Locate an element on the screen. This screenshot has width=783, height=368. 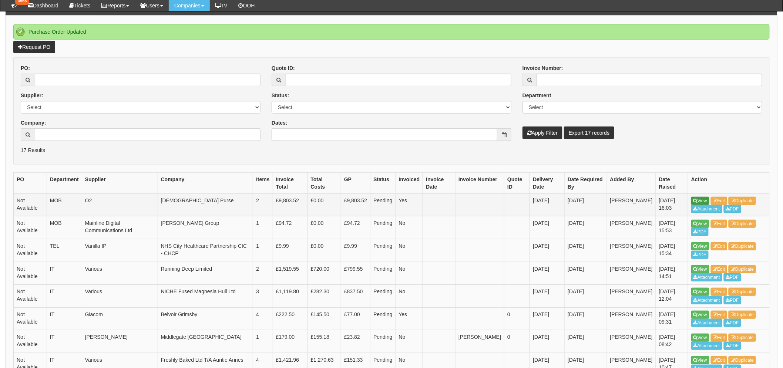
td: MOB is located at coordinates (64, 205).